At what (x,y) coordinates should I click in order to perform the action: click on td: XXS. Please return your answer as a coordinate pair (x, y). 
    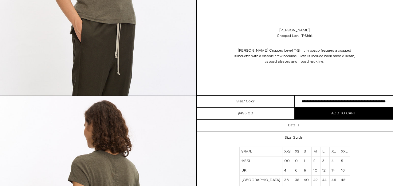
    Looking at the image, I should click on (287, 151).